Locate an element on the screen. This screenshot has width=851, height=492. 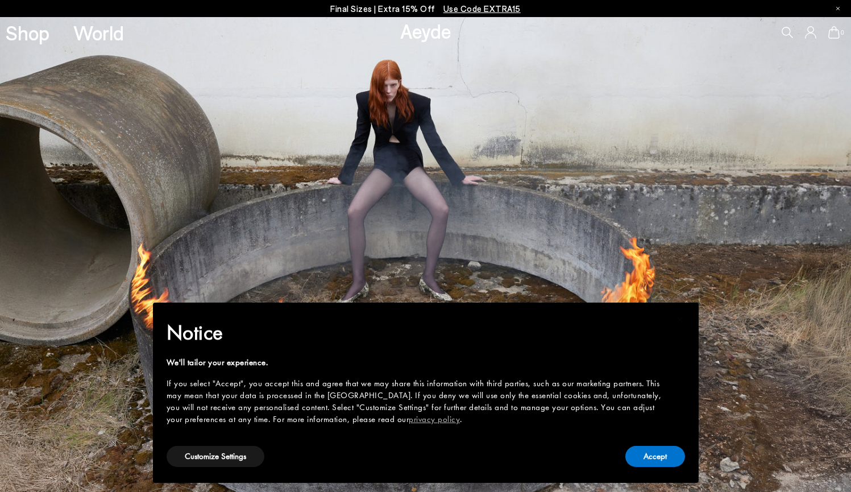
button: Close this notice is located at coordinates (680, 319).